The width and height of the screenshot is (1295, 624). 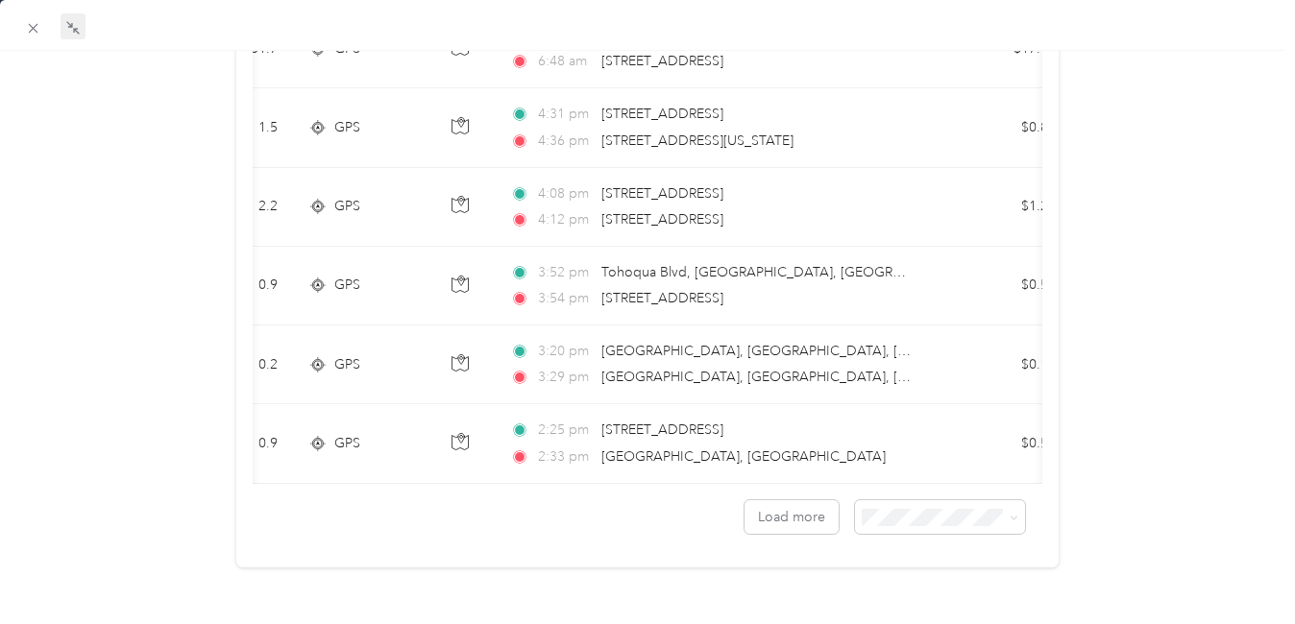 I want to click on span: 2:25 pm, so click(x=565, y=430).